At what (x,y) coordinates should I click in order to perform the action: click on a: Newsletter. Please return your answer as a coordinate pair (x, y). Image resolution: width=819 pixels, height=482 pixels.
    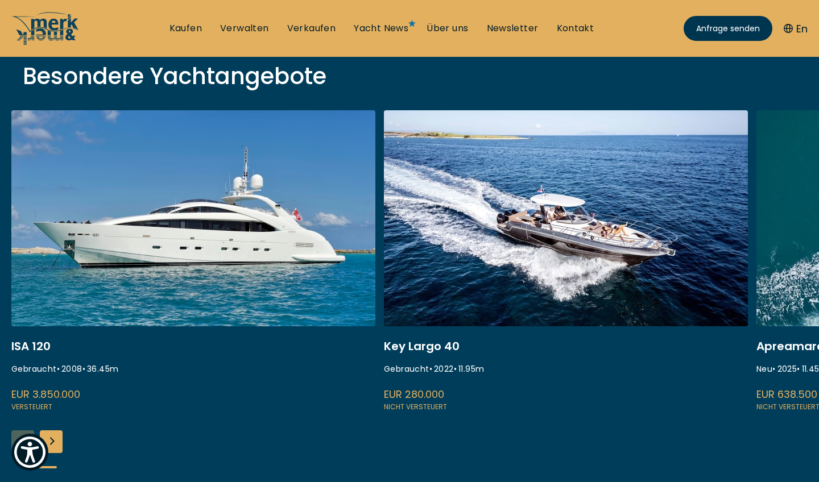
    Looking at the image, I should click on (512, 28).